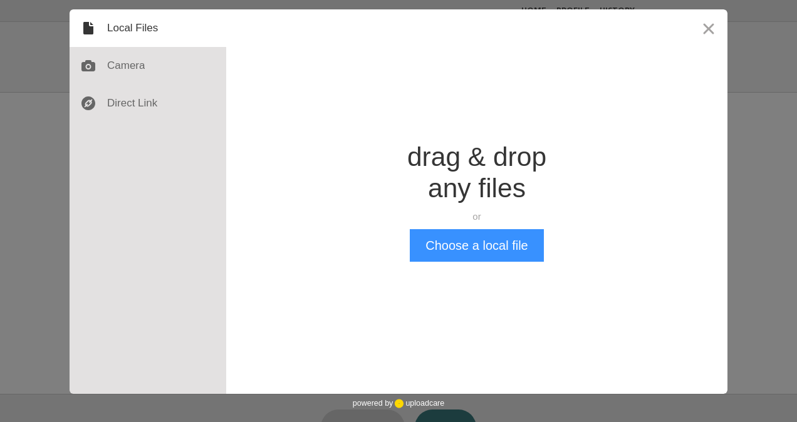 This screenshot has width=797, height=422. I want to click on div: or, so click(477, 217).